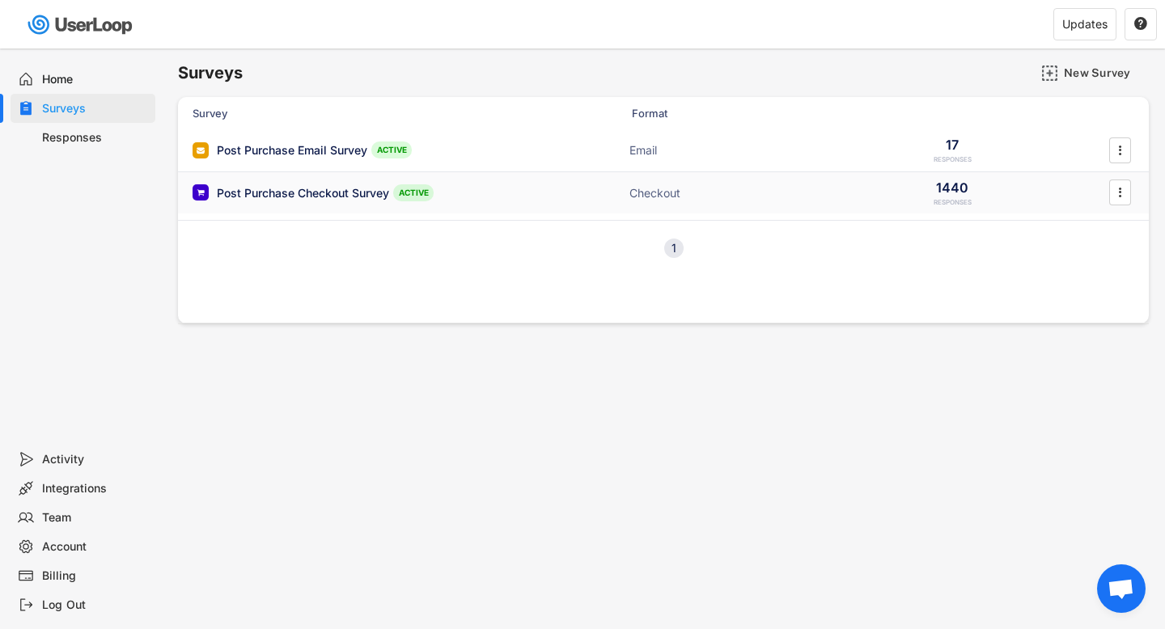  Describe the element at coordinates (95, 489) in the screenshot. I see `div: Integrations` at that location.